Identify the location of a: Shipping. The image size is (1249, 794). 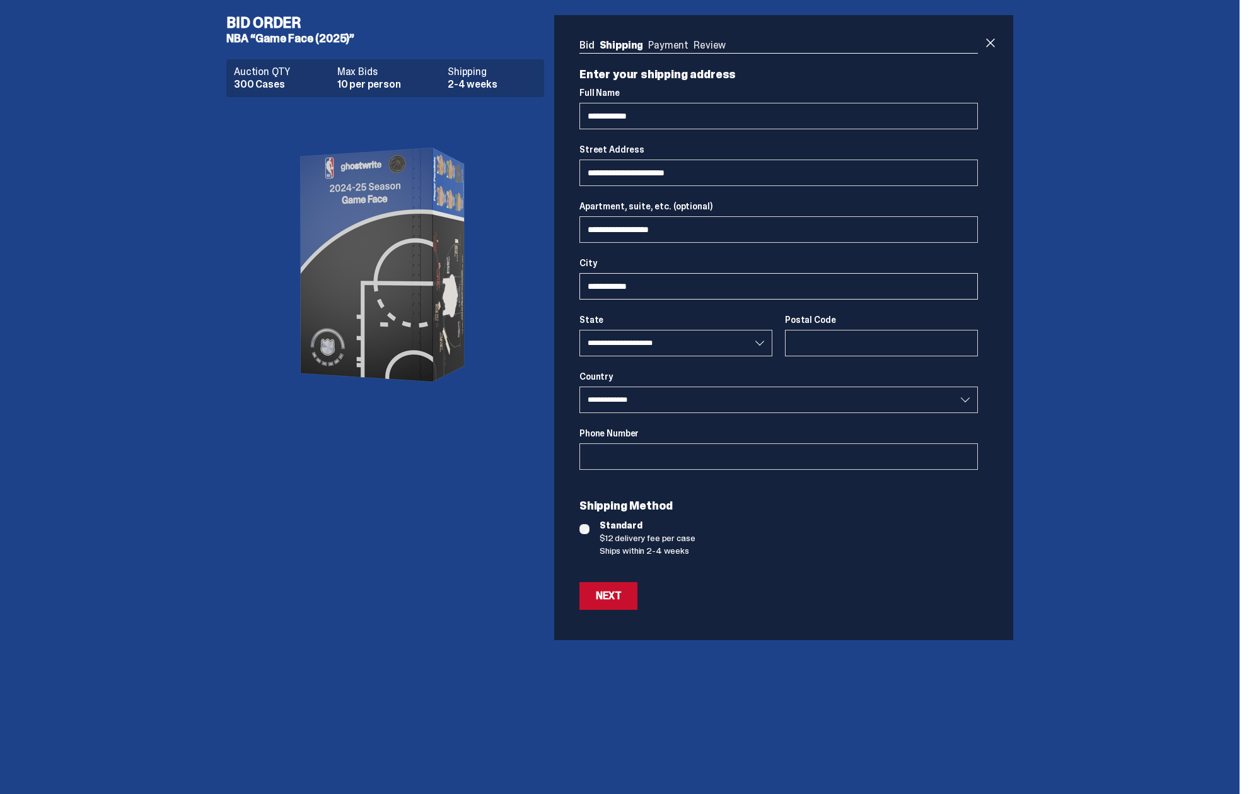
(622, 45).